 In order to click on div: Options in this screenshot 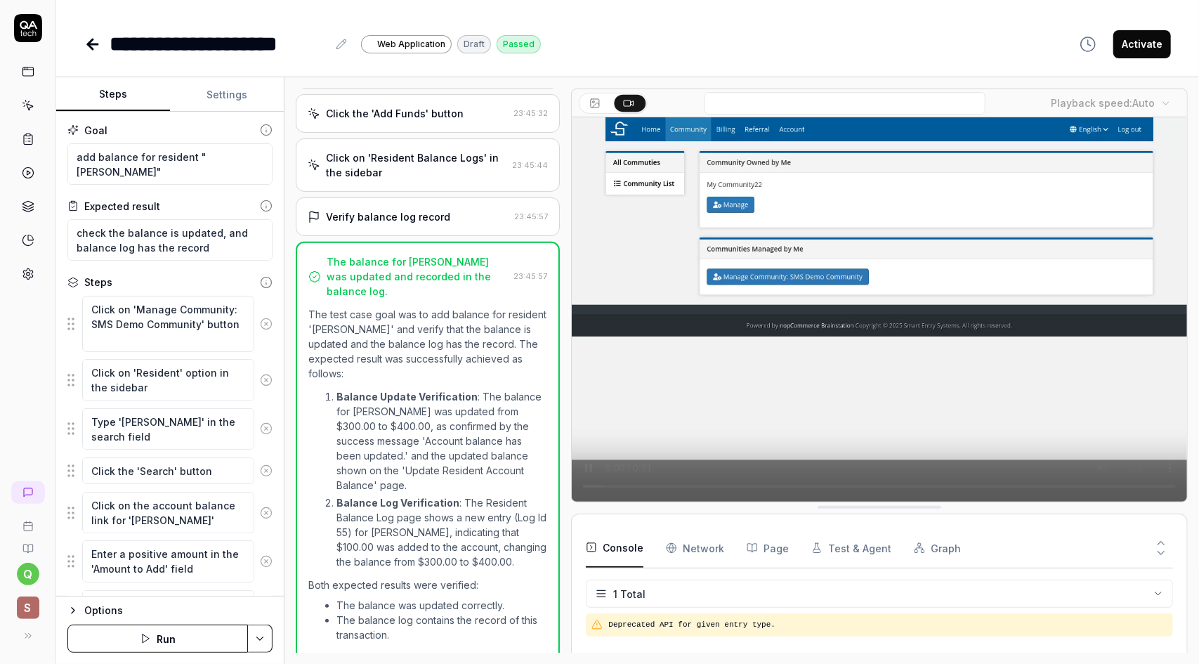, I will do `click(178, 611)`.